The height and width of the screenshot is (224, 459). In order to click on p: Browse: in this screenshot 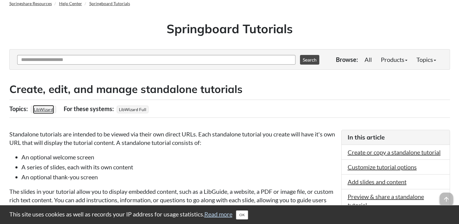, I will do `click(347, 59)`.